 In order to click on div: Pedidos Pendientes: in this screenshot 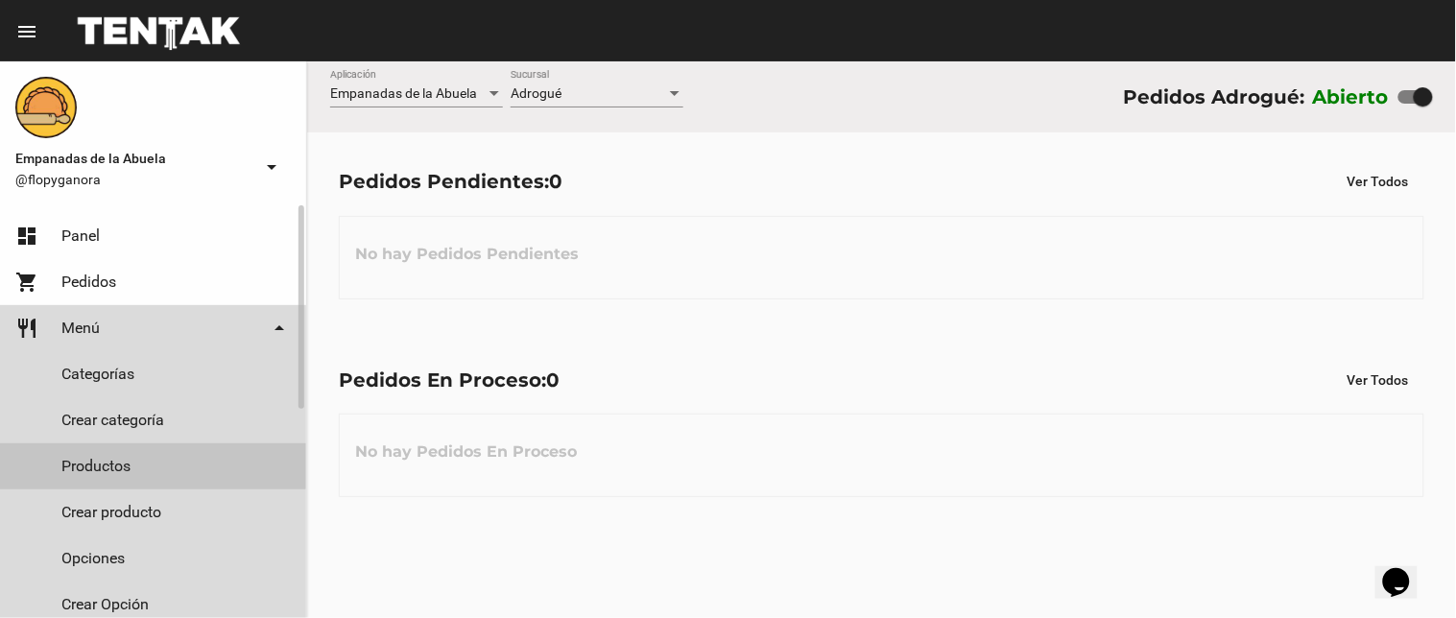, I will do `click(450, 181)`.